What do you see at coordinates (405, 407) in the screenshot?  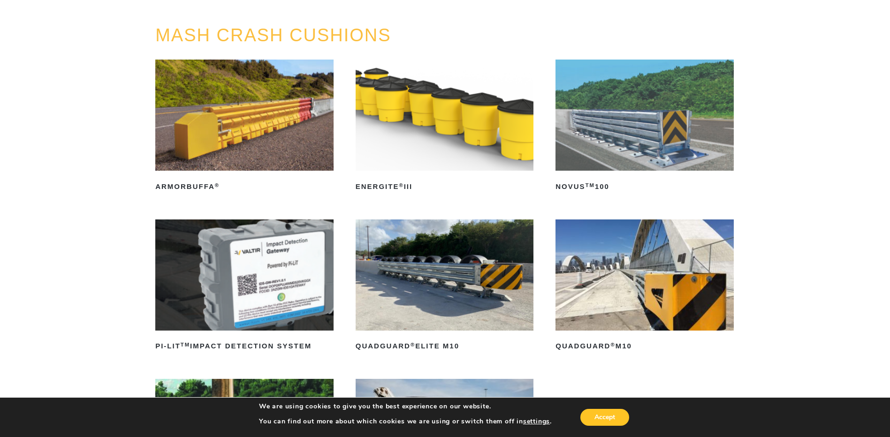 I see `p: We are using cookies to give you the best experience on our website.` at bounding box center [405, 407].